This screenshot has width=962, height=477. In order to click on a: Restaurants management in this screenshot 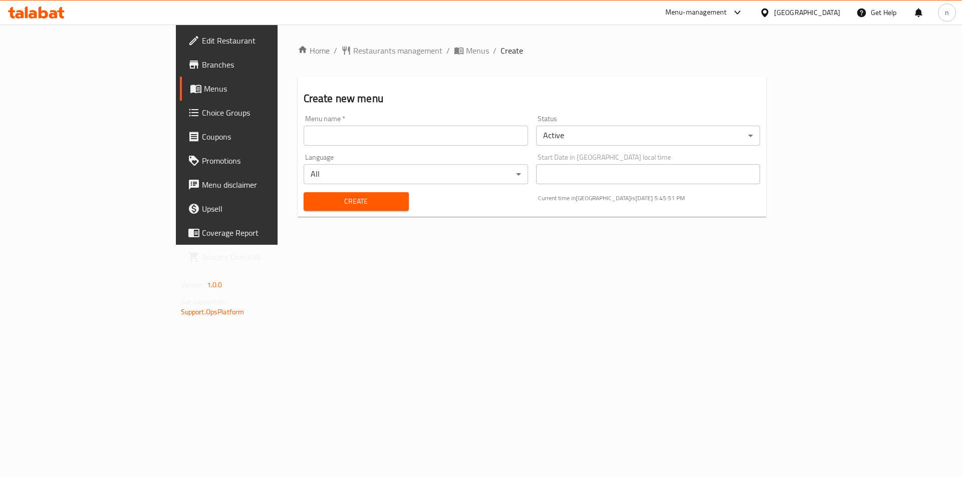, I will do `click(392, 51)`.